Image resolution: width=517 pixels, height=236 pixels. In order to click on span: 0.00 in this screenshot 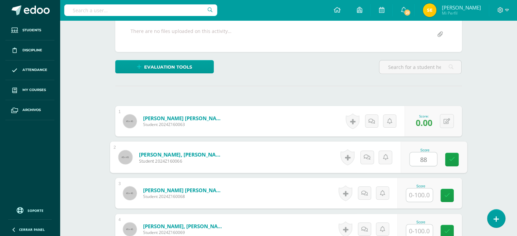, I will do `click(424, 123)`.